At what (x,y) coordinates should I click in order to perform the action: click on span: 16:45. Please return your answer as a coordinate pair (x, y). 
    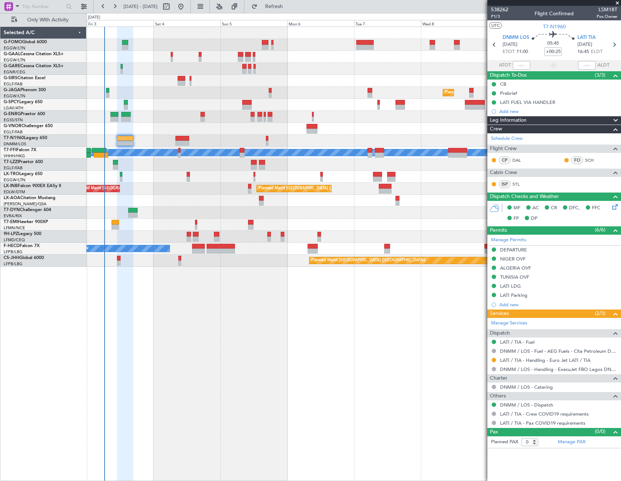
    Looking at the image, I should click on (583, 52).